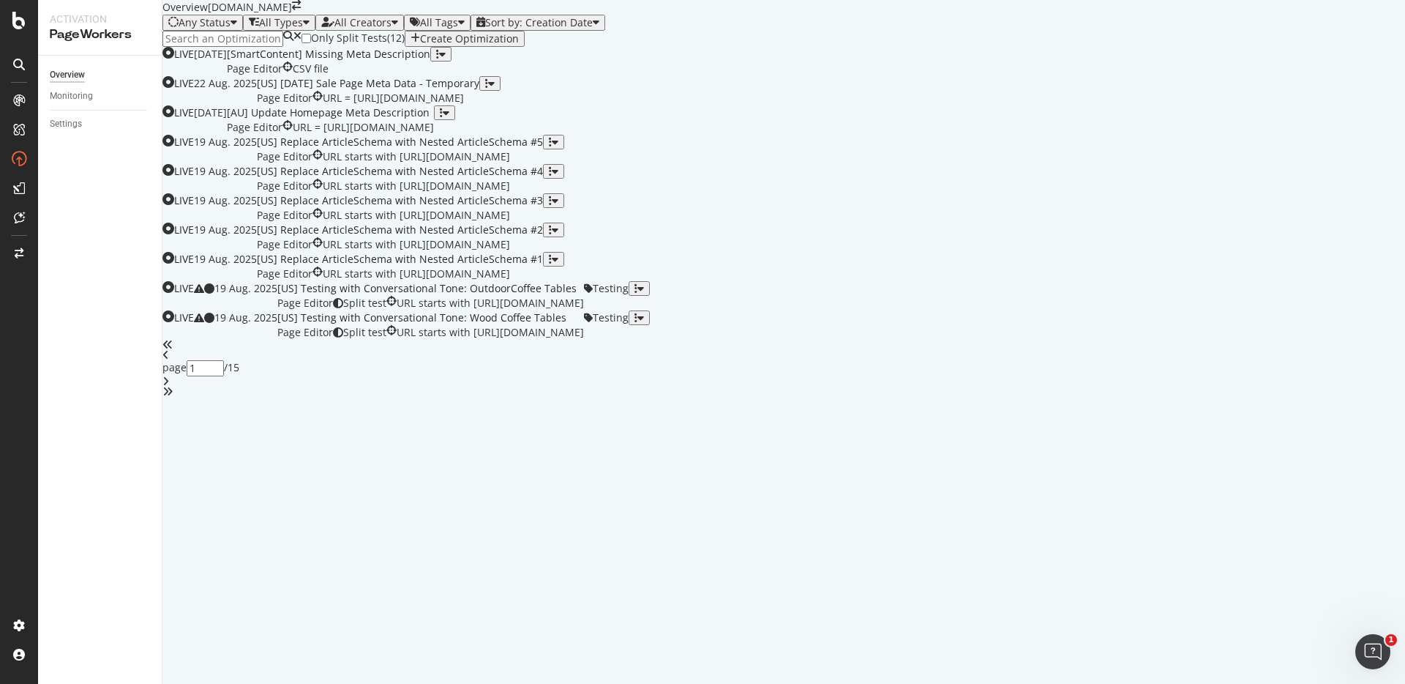 The height and width of the screenshot is (684, 1405). I want to click on div: angle-right, so click(784, 381).